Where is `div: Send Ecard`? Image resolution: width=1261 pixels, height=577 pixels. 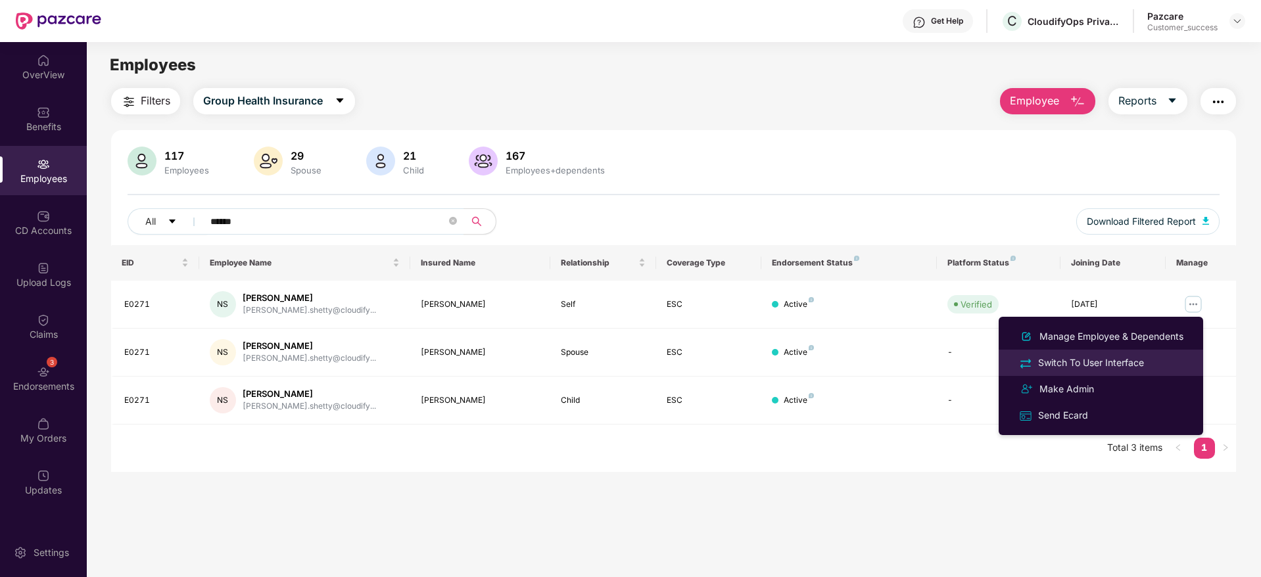
div: Send Ecard is located at coordinates (1063, 415).